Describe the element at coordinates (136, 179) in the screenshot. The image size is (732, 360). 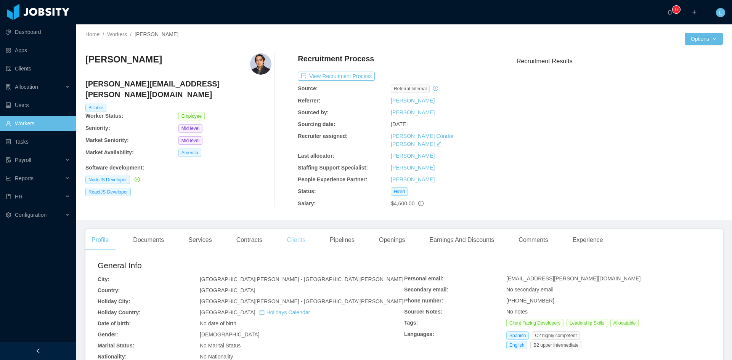
I see `a: icon: check-circle` at that location.